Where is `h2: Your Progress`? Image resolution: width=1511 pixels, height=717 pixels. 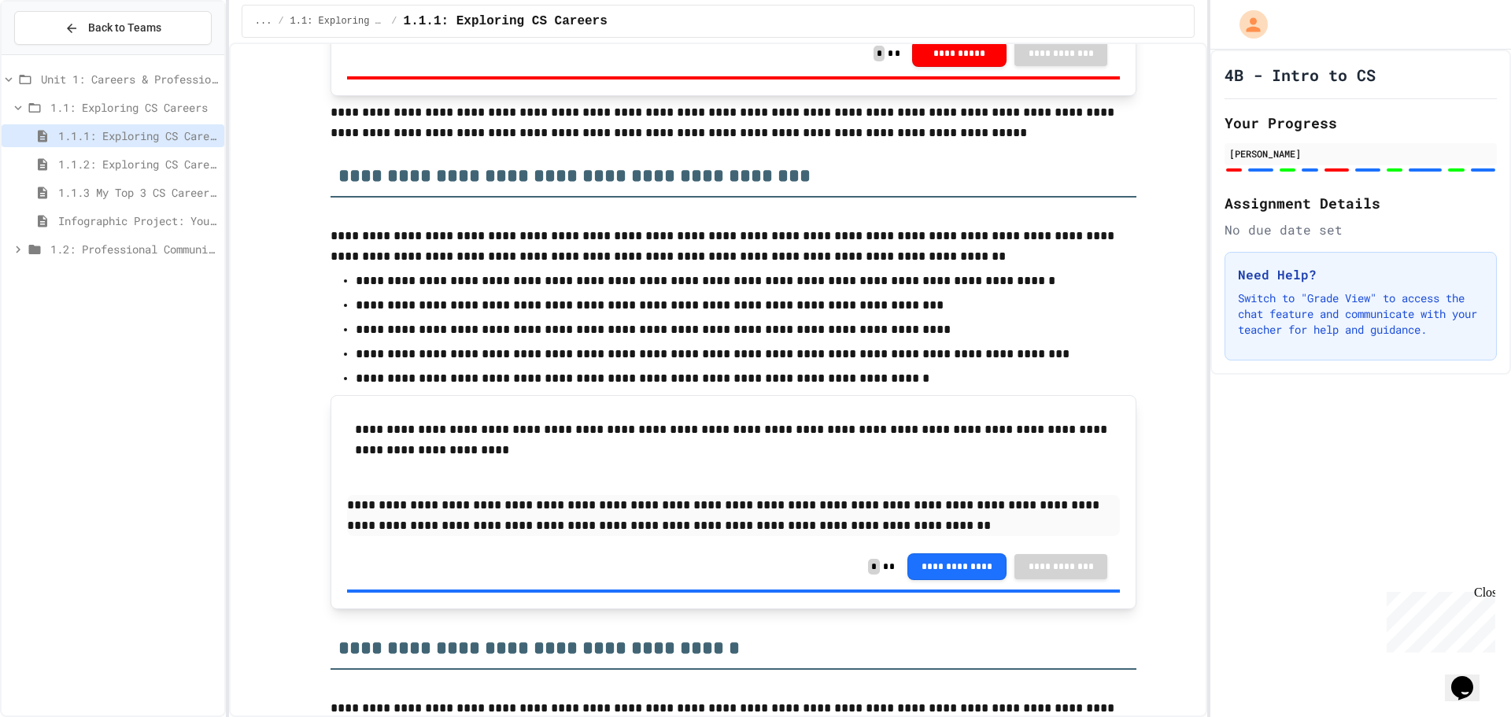 h2: Your Progress is located at coordinates (1361, 123).